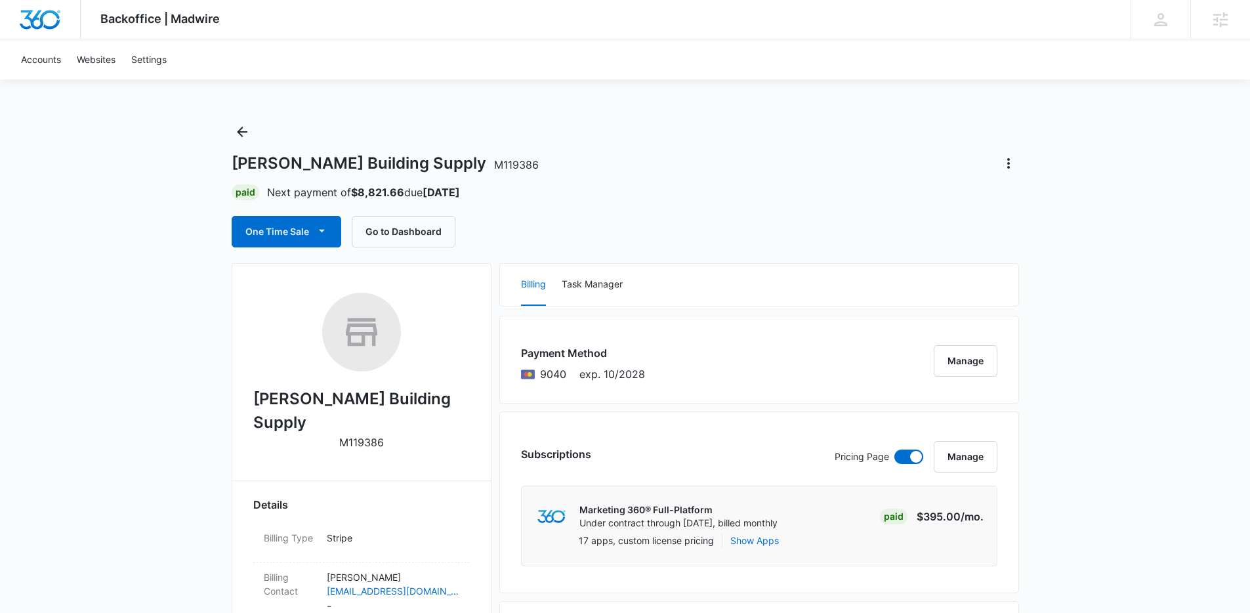 This screenshot has height=613, width=1250. Describe the element at coordinates (361, 542) in the screenshot. I see `div: Billing TypeStripe` at that location.